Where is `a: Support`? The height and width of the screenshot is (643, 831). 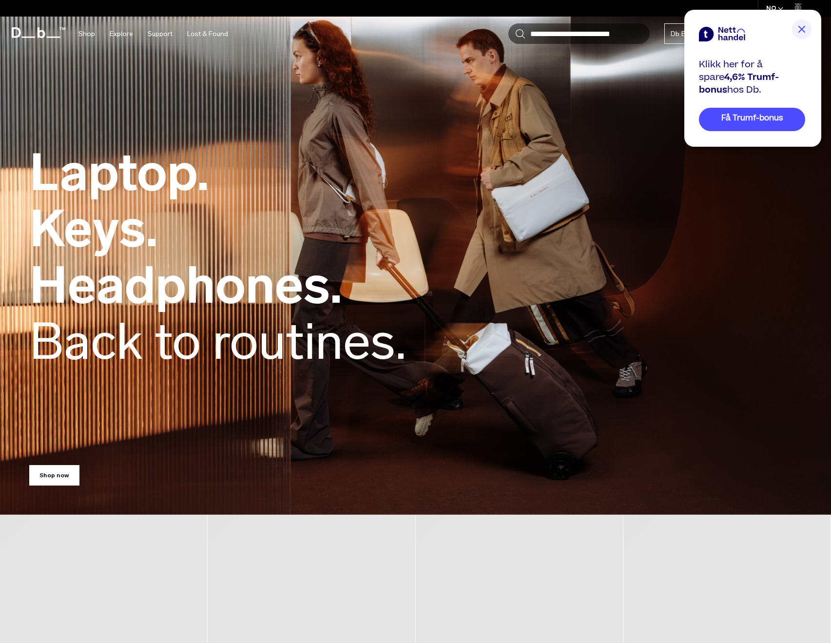 a: Support is located at coordinates (160, 34).